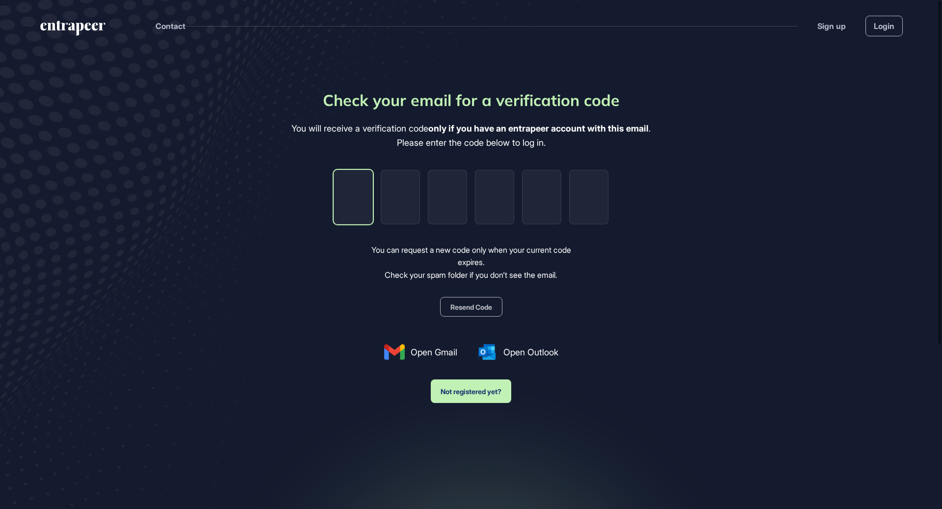 This screenshot has width=942, height=509. Describe the element at coordinates (170, 26) in the screenshot. I see `button: Contact` at that location.